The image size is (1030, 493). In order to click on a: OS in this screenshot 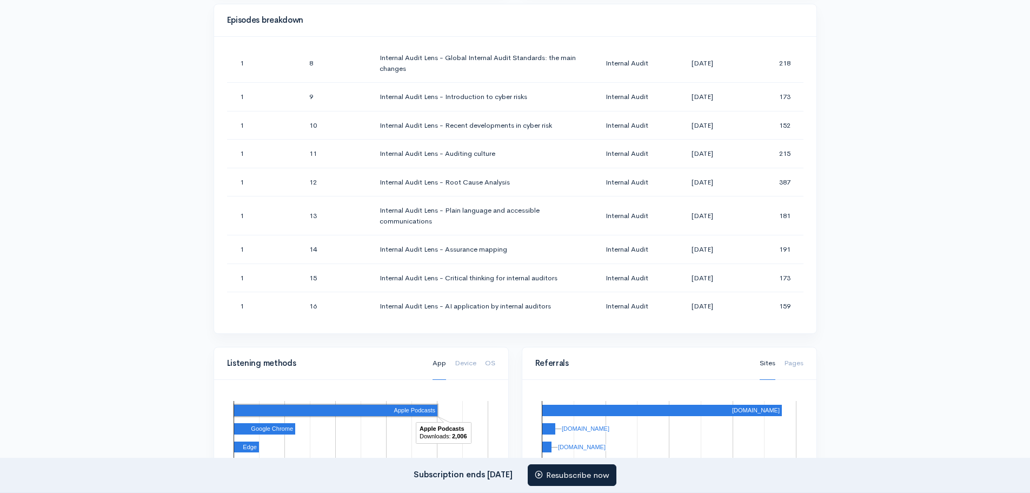, I will do `click(490, 363)`.